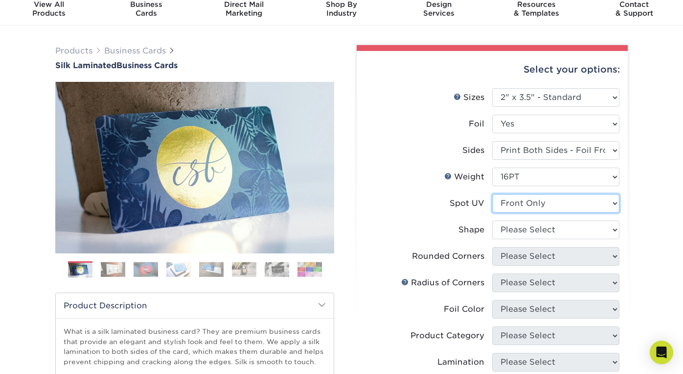  What do you see at coordinates (80, 270) in the screenshot?
I see `img: Business Cards 01` at bounding box center [80, 270].